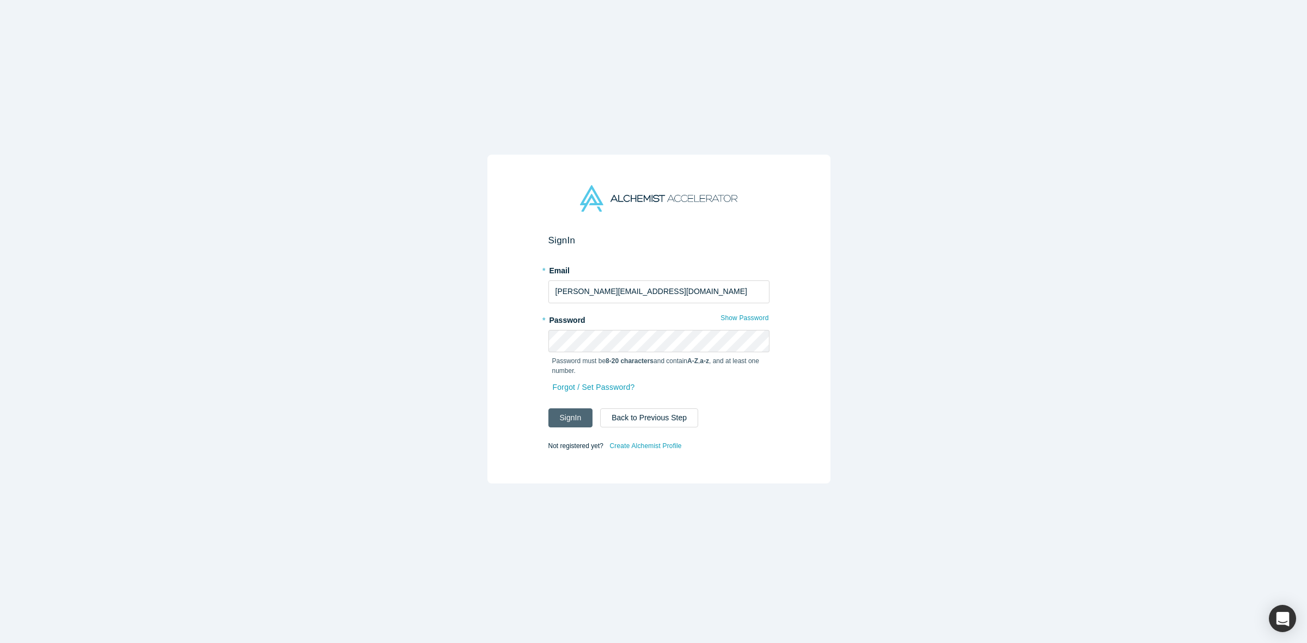  What do you see at coordinates (576, 446) in the screenshot?
I see `span: Not registered yet?` at bounding box center [576, 446].